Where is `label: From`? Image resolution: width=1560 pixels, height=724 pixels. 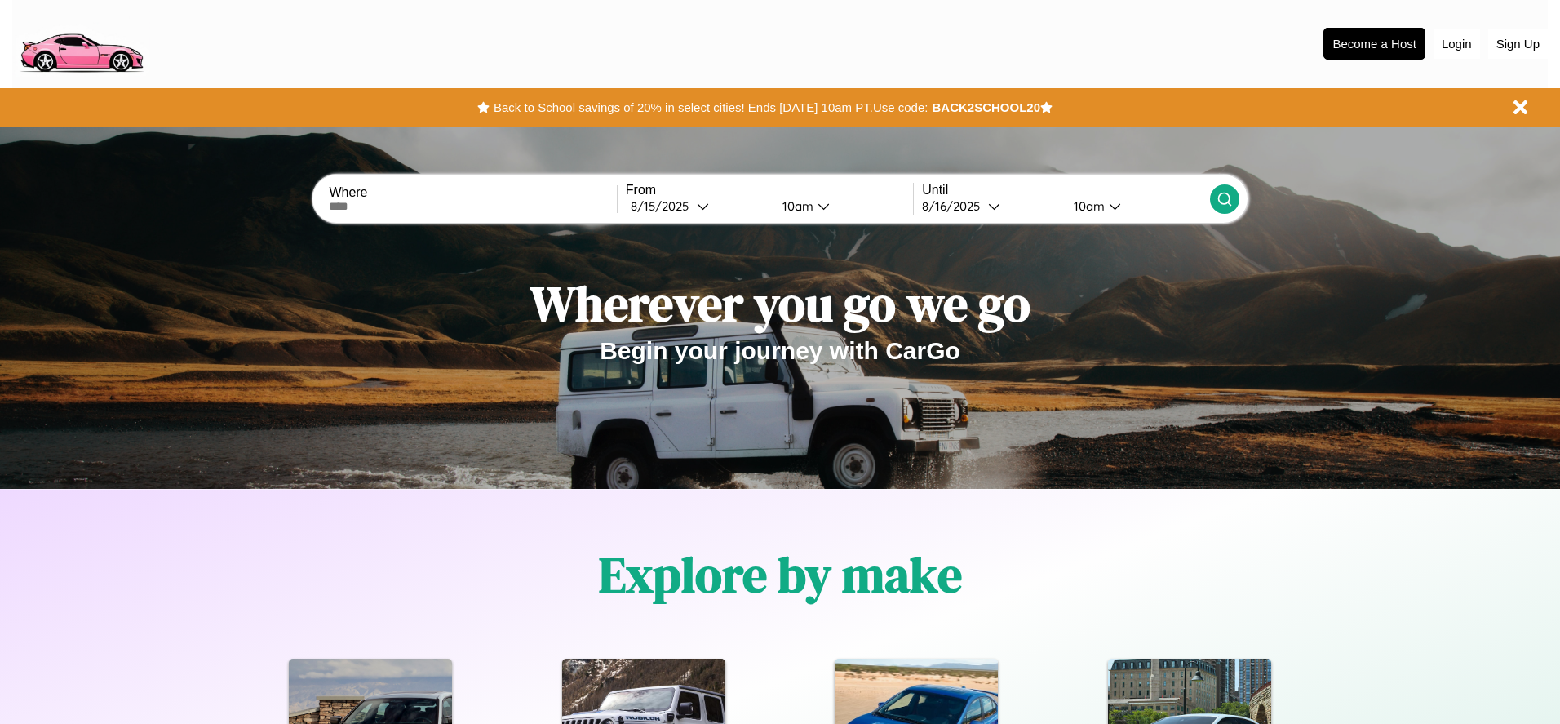
label: From is located at coordinates (769, 190).